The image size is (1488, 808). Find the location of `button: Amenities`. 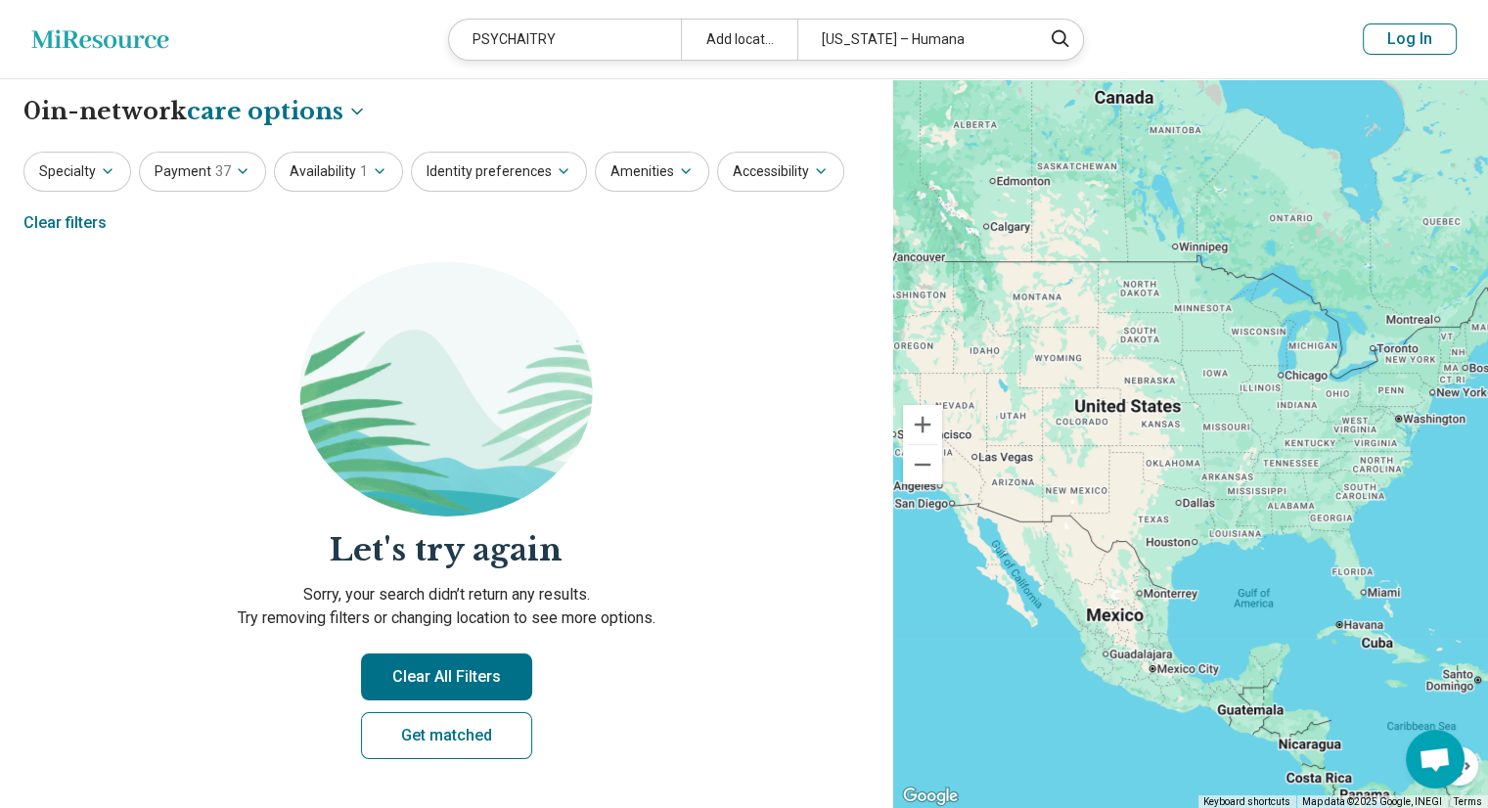

button: Amenities is located at coordinates (652, 171).